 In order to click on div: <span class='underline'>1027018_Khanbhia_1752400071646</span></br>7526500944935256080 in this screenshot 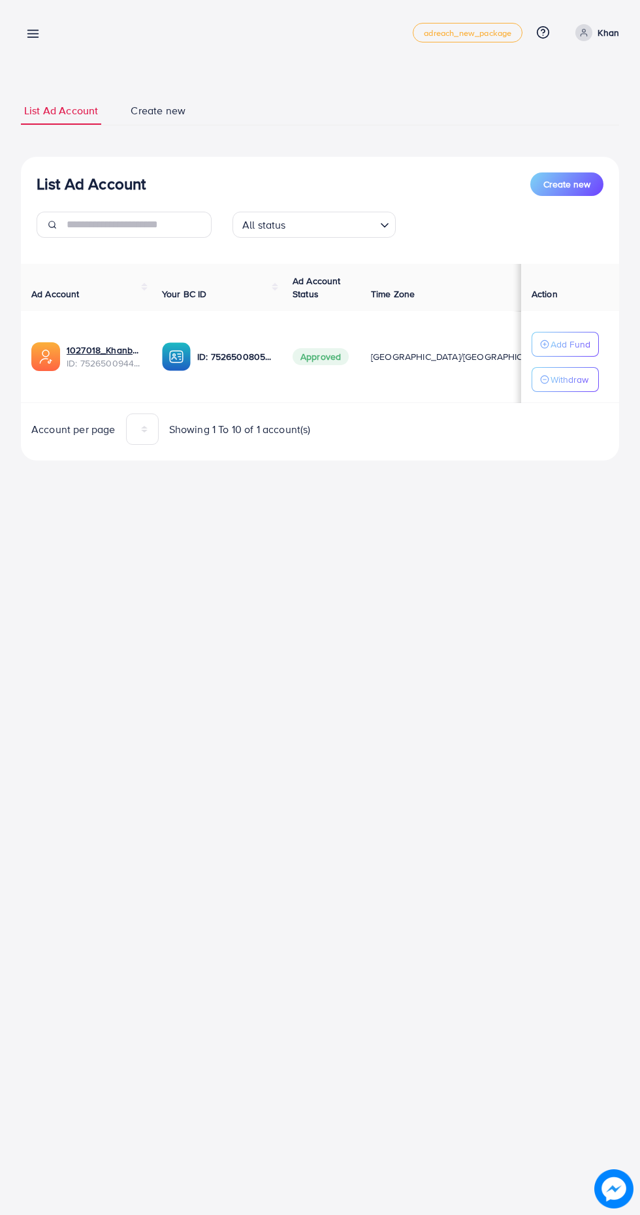, I will do `click(104, 357)`.